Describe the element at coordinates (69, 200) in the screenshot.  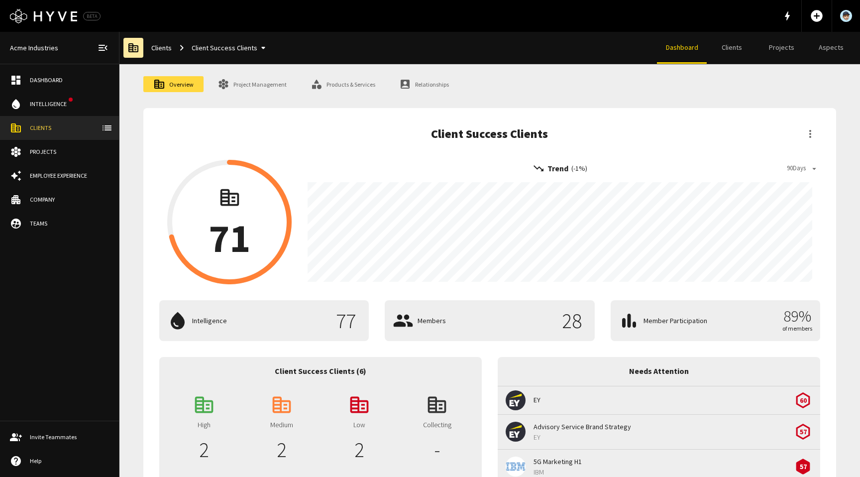
I see `div: Company` at that location.